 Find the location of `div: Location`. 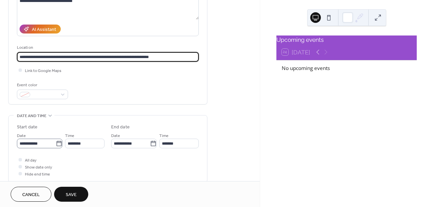

div: Location is located at coordinates (107, 47).